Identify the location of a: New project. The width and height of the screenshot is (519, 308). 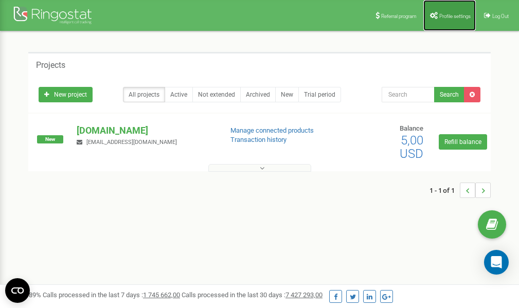
(65, 95).